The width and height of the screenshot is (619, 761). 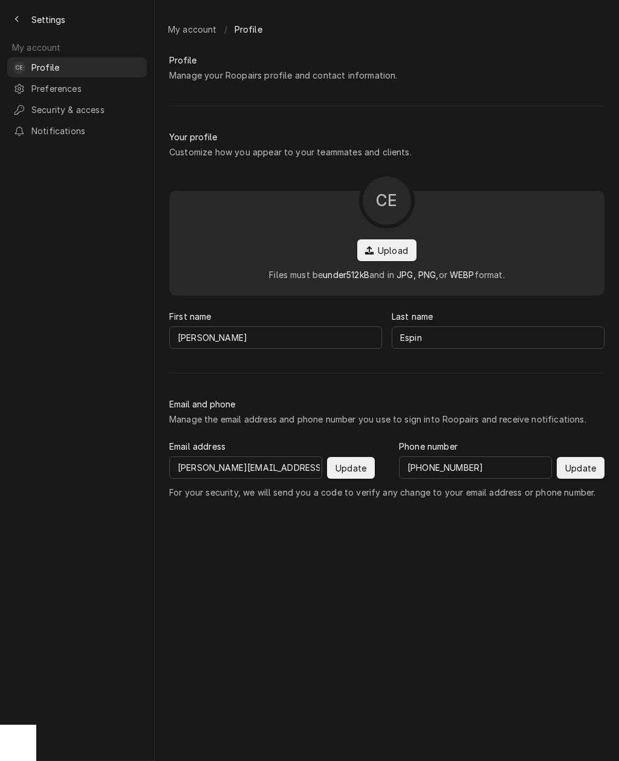 I want to click on span: Upload, so click(x=393, y=250).